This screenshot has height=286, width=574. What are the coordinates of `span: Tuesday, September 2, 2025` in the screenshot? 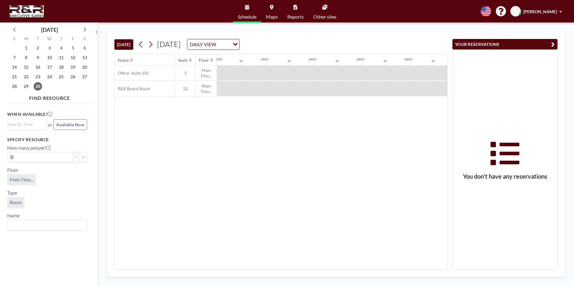 It's located at (38, 48).